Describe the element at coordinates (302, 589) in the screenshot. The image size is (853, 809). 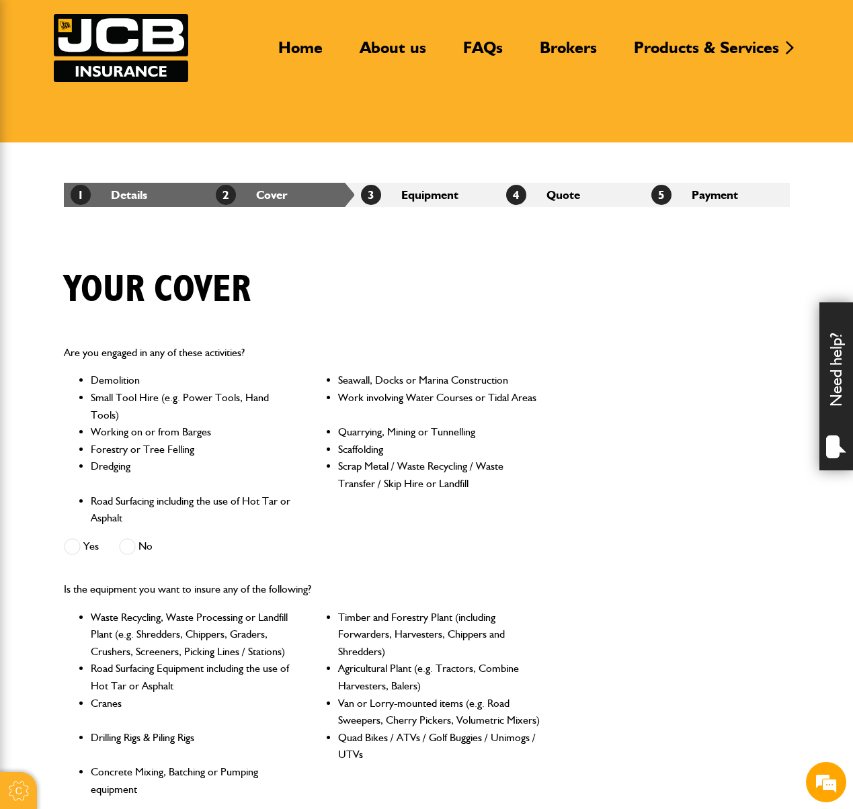
I see `p: Is the equipment you want to insure any of the following?` at that location.